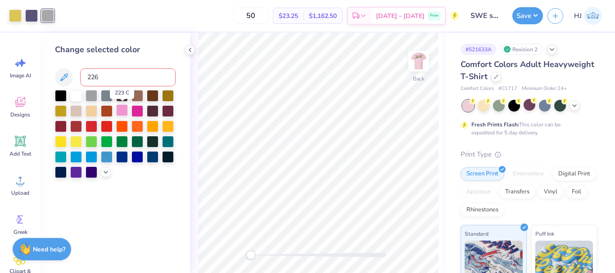 This screenshot has width=615, height=273. I want to click on div: Foil, so click(576, 192).